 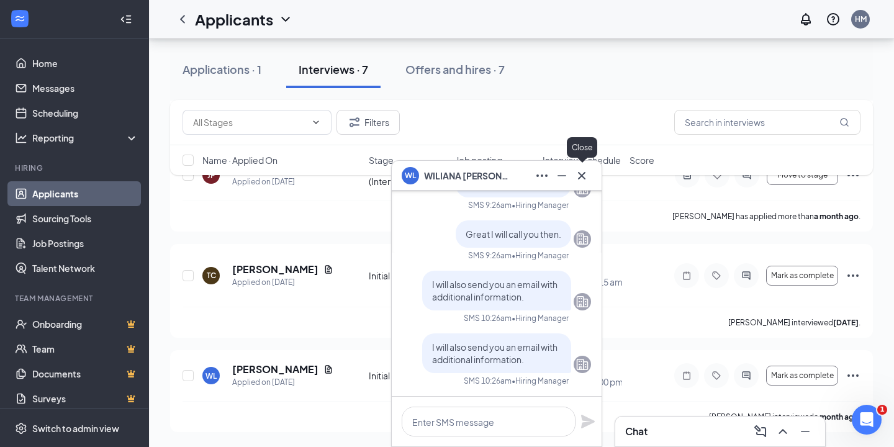 I want to click on span: Interview Schedule, so click(x=581, y=160).